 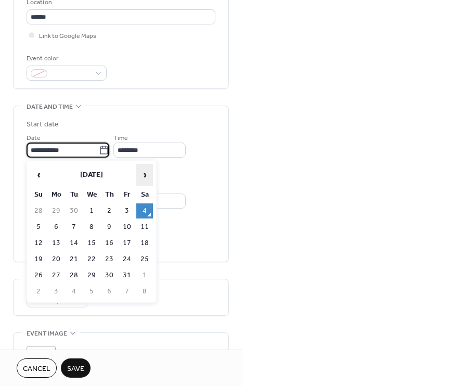 I want to click on div: Start date, so click(x=43, y=124).